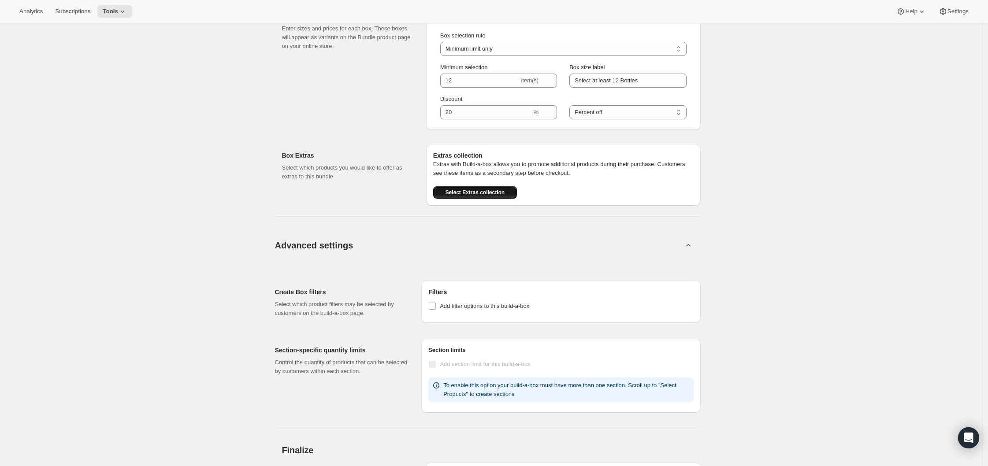 This screenshot has height=466, width=988. What do you see at coordinates (563, 155) in the screenshot?
I see `h6: Extras collection` at bounding box center [563, 155].